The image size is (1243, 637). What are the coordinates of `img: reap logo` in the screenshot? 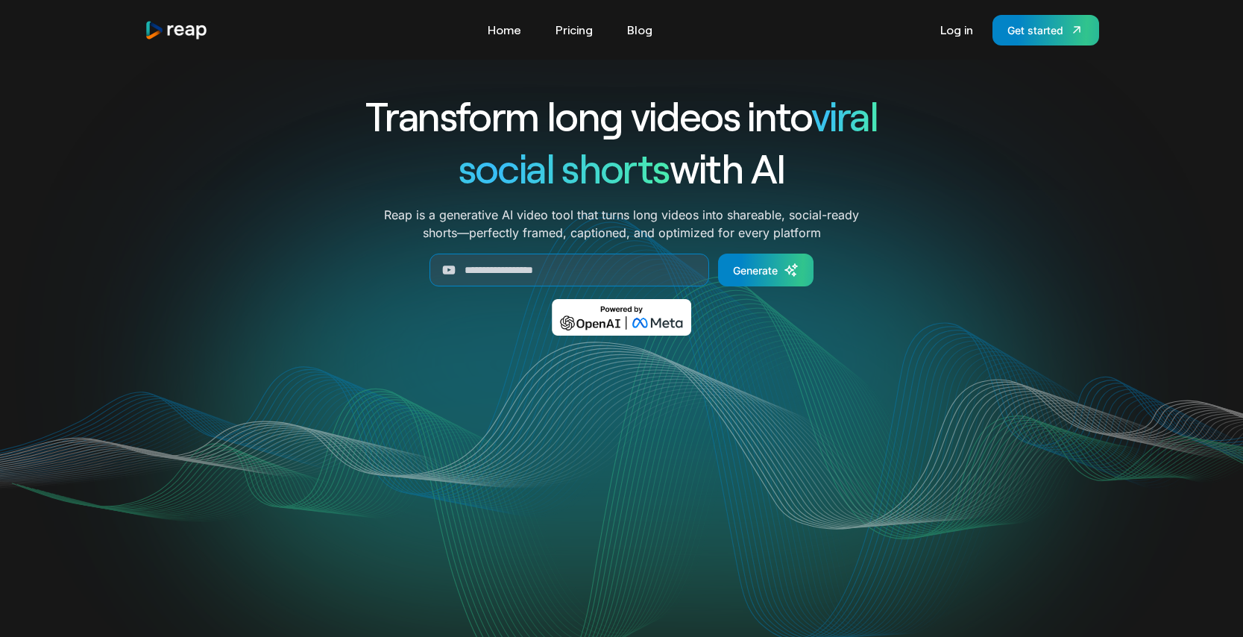 It's located at (177, 30).